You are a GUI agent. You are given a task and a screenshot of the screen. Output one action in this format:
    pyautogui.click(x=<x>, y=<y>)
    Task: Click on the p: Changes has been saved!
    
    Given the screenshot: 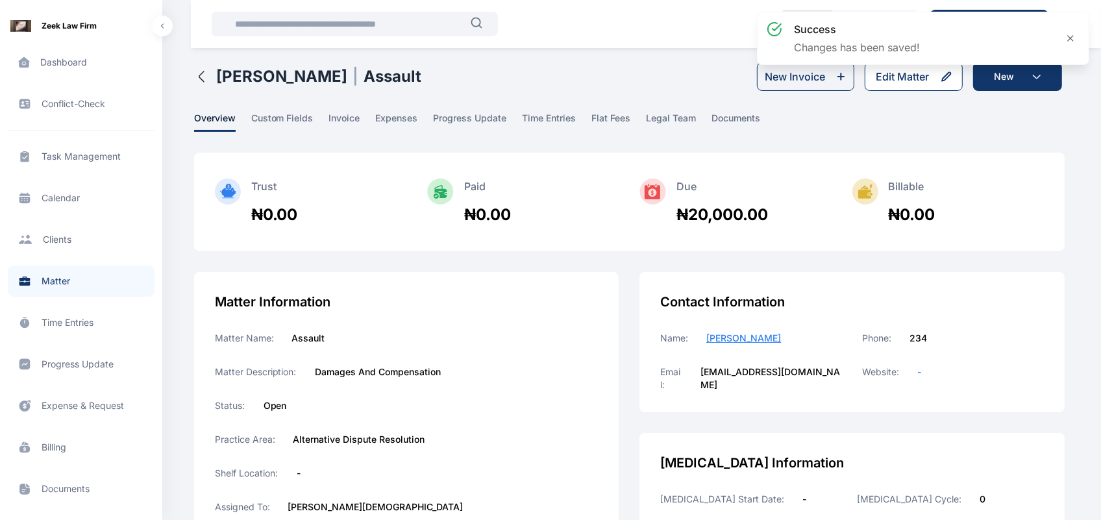 What is the action you would take?
    pyautogui.click(x=857, y=47)
    